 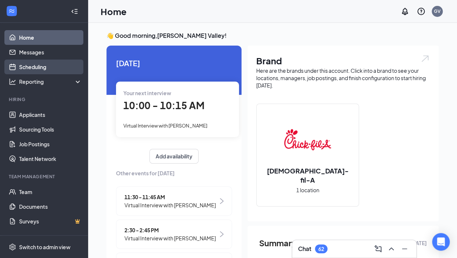 What do you see at coordinates (425, 58) in the screenshot?
I see `img: open.6027fd2a22e1237b5b06.svg` at bounding box center [425, 58].